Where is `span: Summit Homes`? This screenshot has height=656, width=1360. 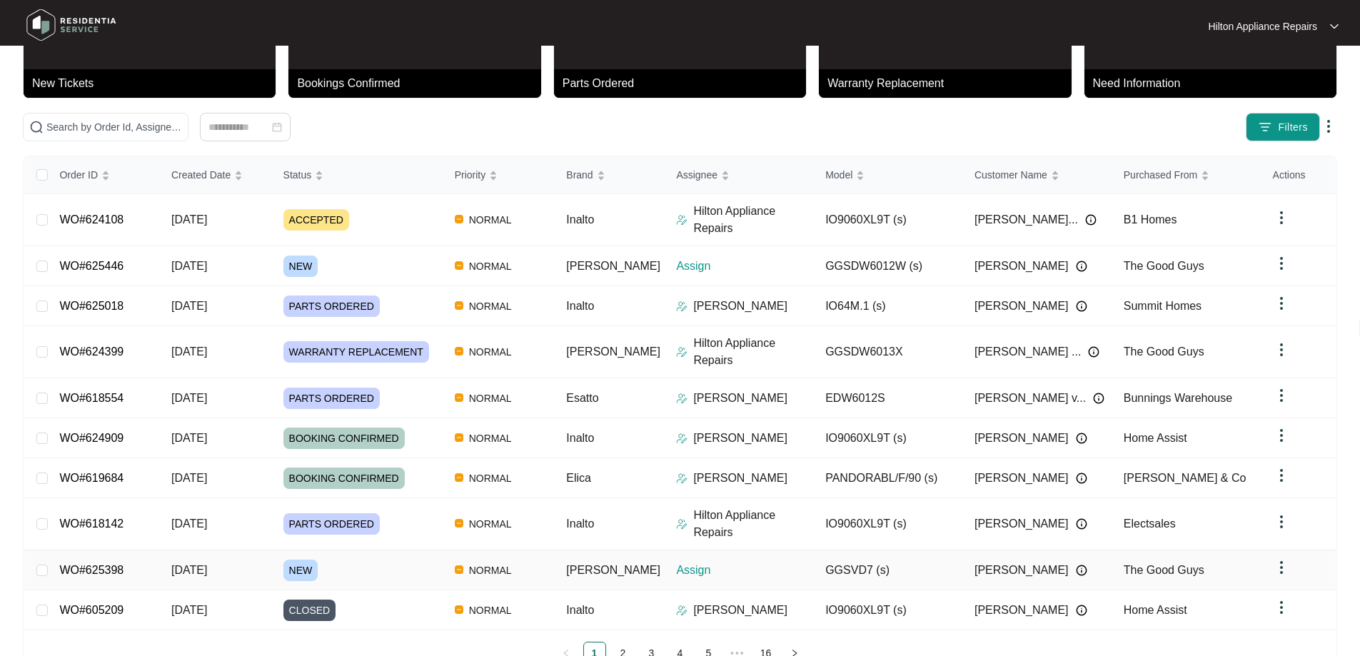 span: Summit Homes is located at coordinates (1162, 306).